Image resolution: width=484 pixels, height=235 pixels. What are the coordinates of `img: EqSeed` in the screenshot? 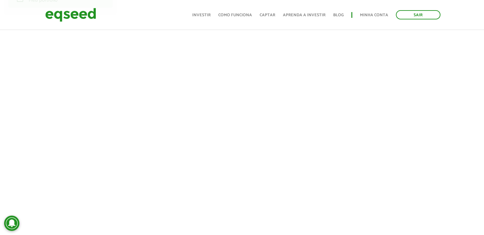 It's located at (71, 15).